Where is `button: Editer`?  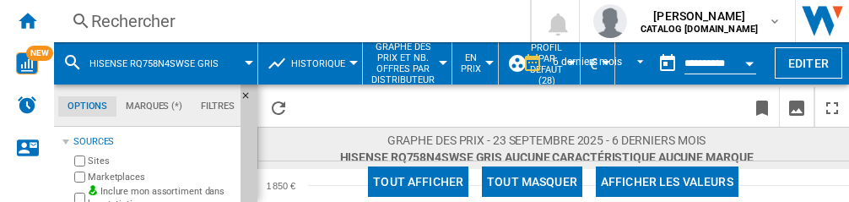
button: Editer is located at coordinates (809, 62).